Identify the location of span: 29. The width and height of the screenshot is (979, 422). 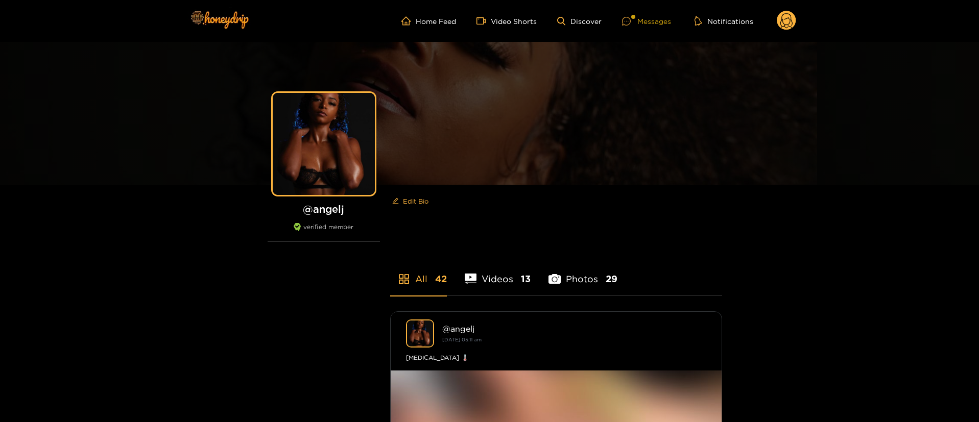
(611, 279).